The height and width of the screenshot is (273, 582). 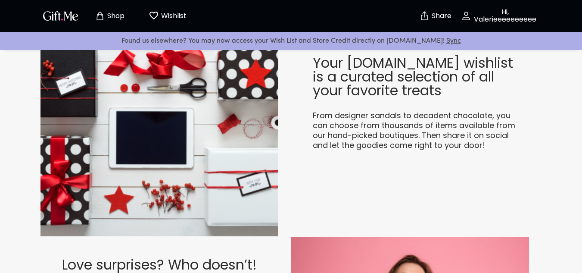 What do you see at coordinates (499, 16) in the screenshot?
I see `button: Hi, Valerieeeeeeeeee` at bounding box center [499, 16].